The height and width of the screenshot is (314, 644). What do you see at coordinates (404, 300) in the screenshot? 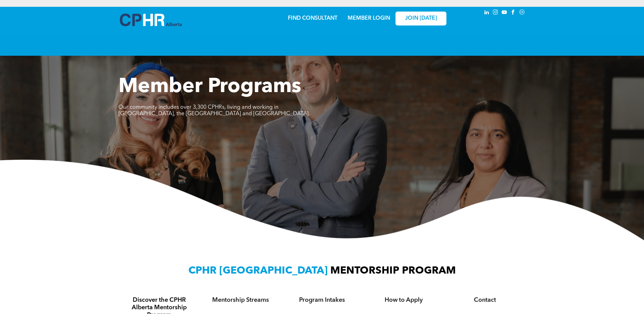
I see `h4: How to Apply` at bounding box center [404, 300].